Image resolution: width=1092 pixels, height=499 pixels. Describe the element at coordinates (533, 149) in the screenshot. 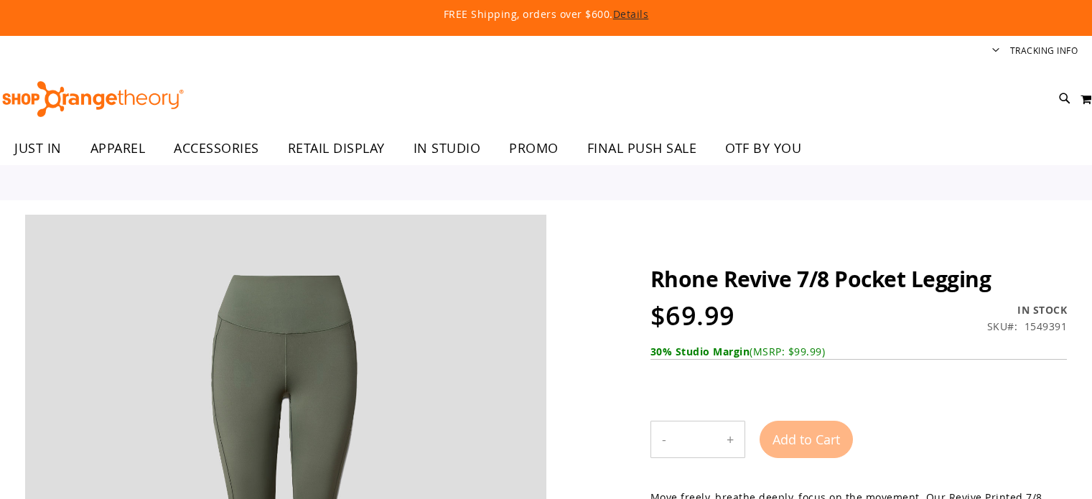

I see `a: PROMO` at that location.